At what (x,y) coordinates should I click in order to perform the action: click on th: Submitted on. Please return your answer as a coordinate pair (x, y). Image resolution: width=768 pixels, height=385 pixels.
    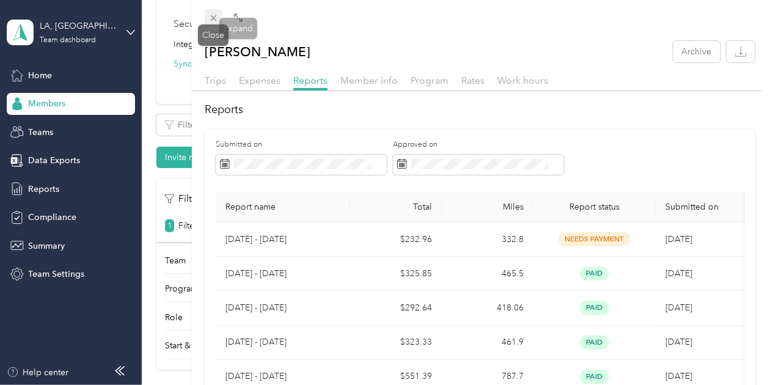
    Looking at the image, I should click on (702, 207).